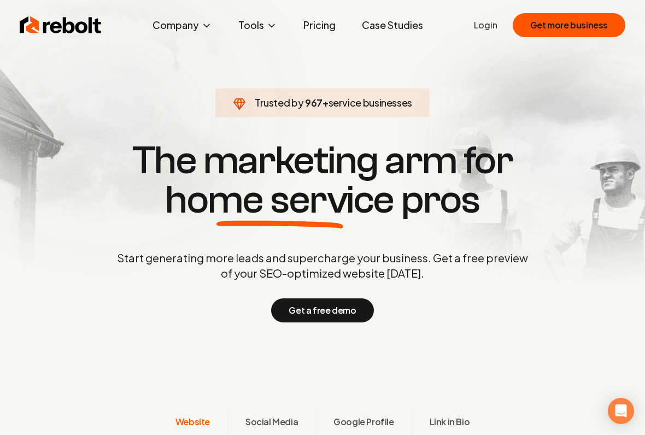  I want to click on span: Google Profile, so click(364, 422).